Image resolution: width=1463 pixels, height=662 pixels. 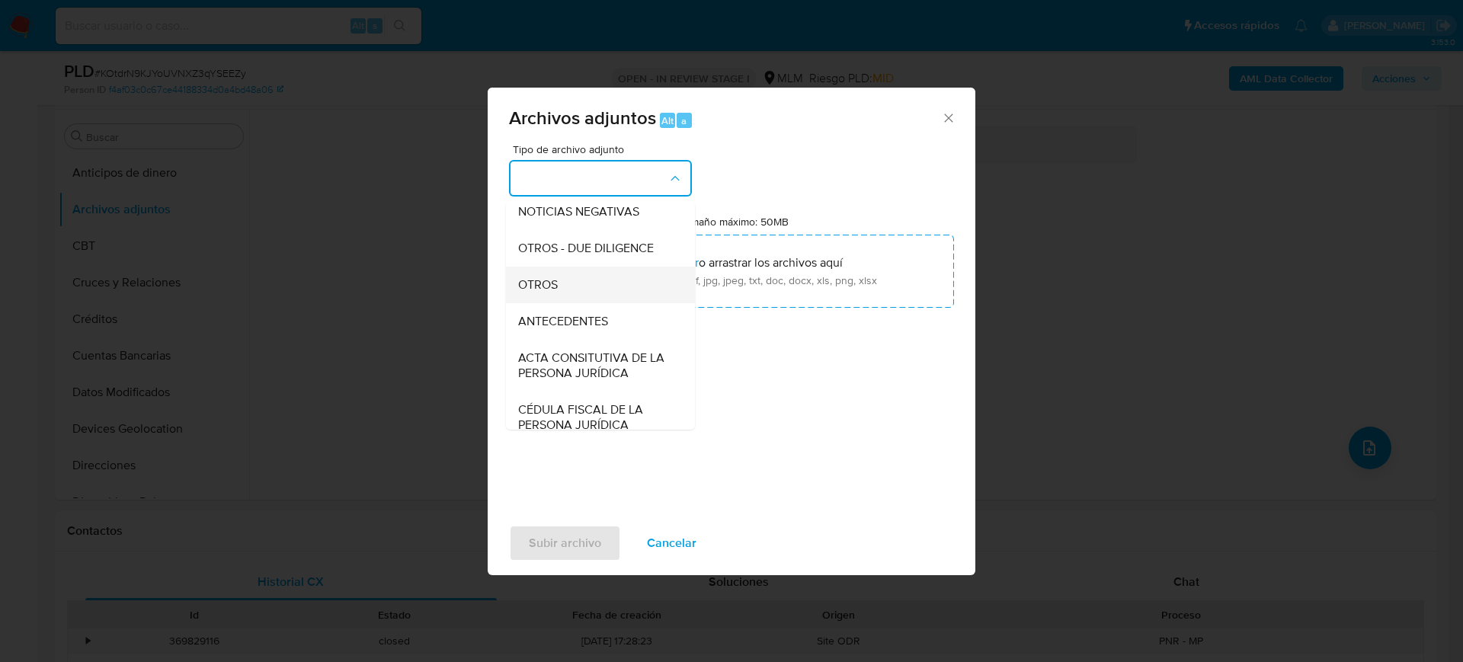 What do you see at coordinates (604, 149) in the screenshot?
I see `span: Tipo de archivo adjunto` at bounding box center [604, 149].